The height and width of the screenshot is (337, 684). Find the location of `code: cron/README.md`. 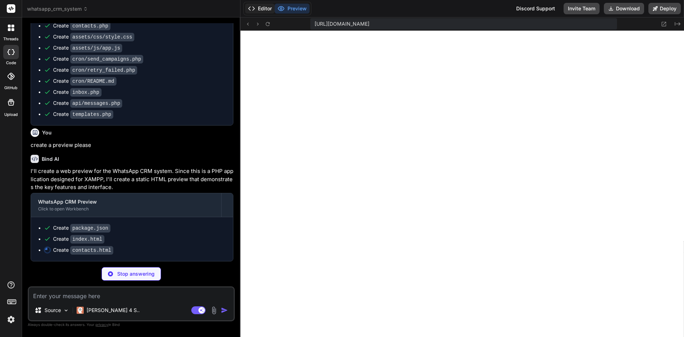

code: cron/README.md is located at coordinates (93, 81).